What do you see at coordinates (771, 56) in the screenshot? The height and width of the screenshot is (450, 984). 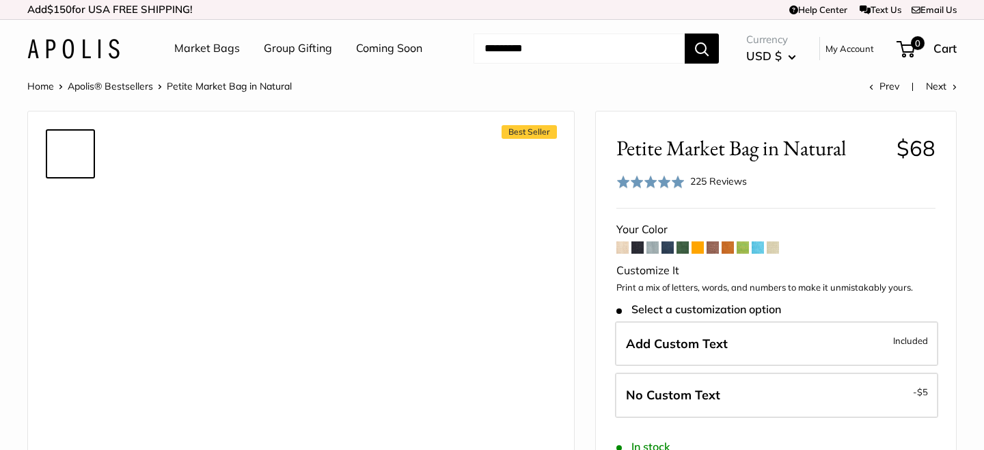 I see `button: USD $` at bounding box center [771, 56].